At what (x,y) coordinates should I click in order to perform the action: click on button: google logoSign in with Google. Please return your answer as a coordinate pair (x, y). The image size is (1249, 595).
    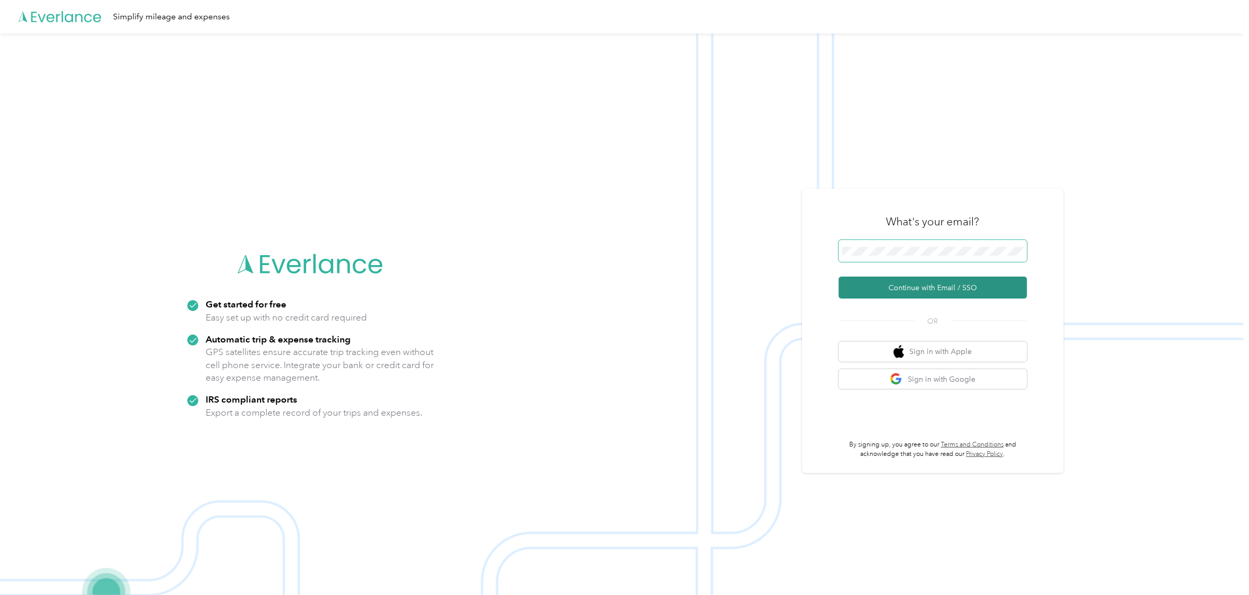
    Looking at the image, I should click on (933, 379).